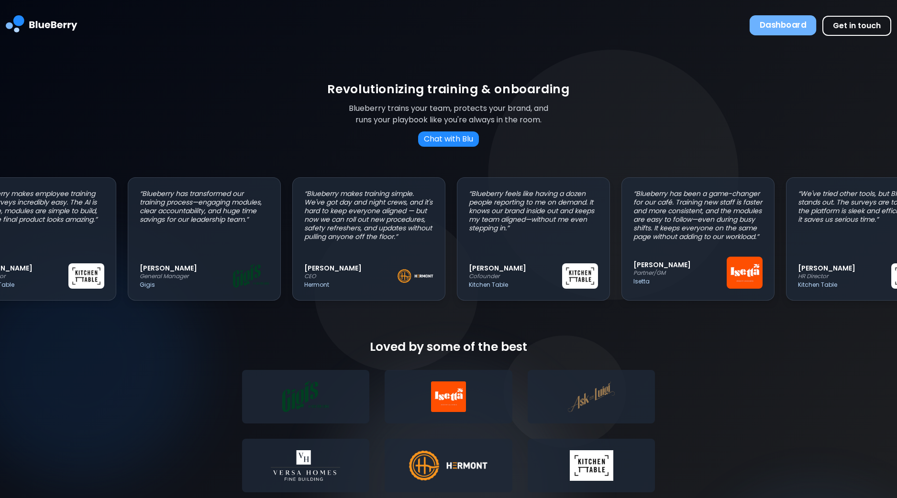  I want to click on p: “ Blueberry feels like having a dozen people reporting to me on demand. It knows our brand inside..., so click(533, 211).